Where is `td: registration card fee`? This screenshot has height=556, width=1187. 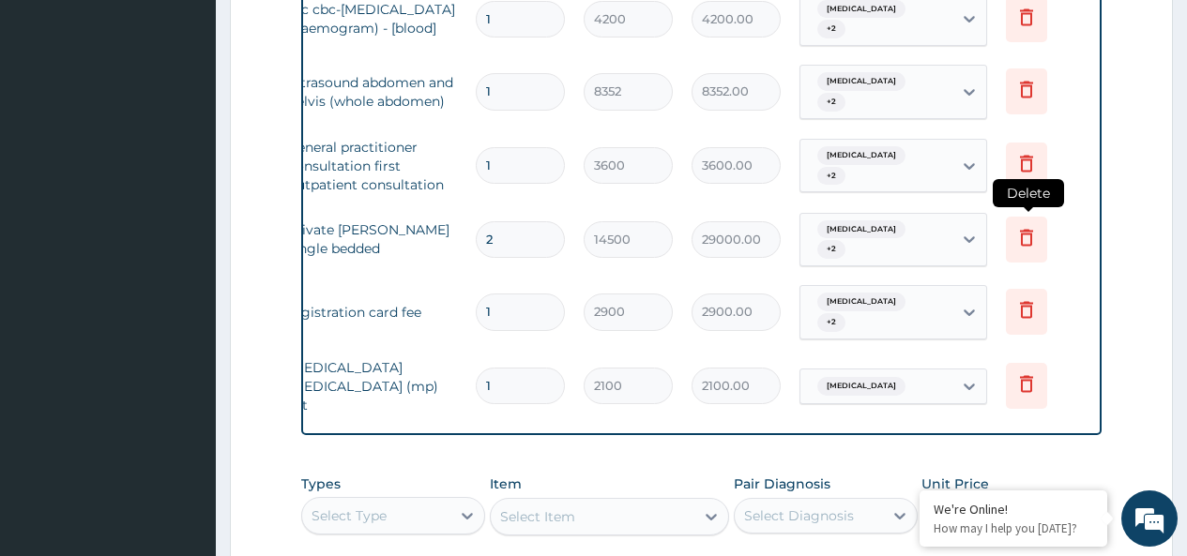
td: registration card fee is located at coordinates (372, 312).